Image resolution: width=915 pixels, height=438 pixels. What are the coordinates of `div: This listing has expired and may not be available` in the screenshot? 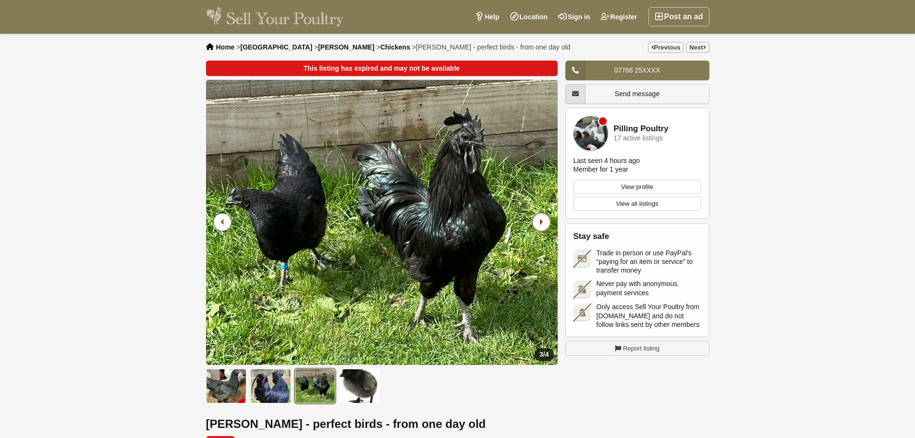 It's located at (382, 68).